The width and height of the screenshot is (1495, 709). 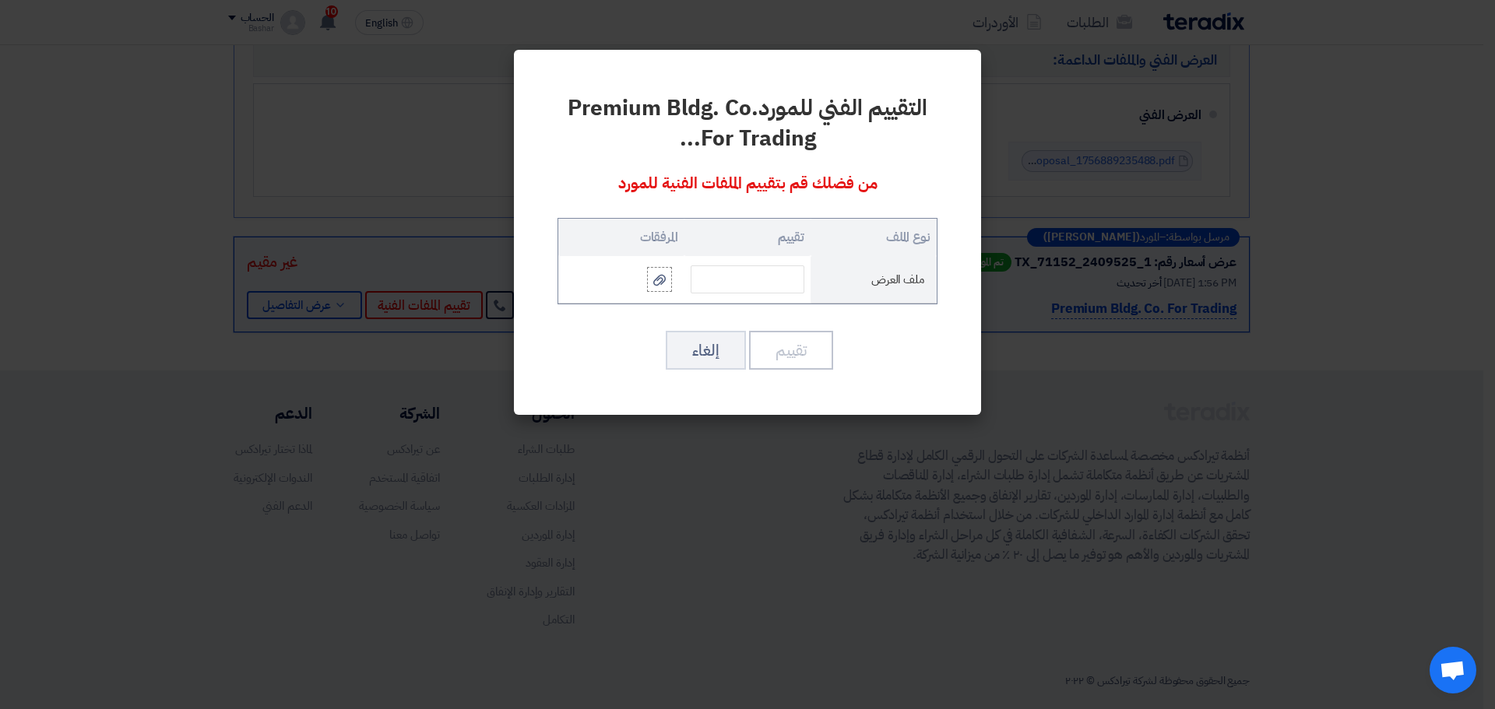 I want to click on button: إلغاء, so click(x=705, y=350).